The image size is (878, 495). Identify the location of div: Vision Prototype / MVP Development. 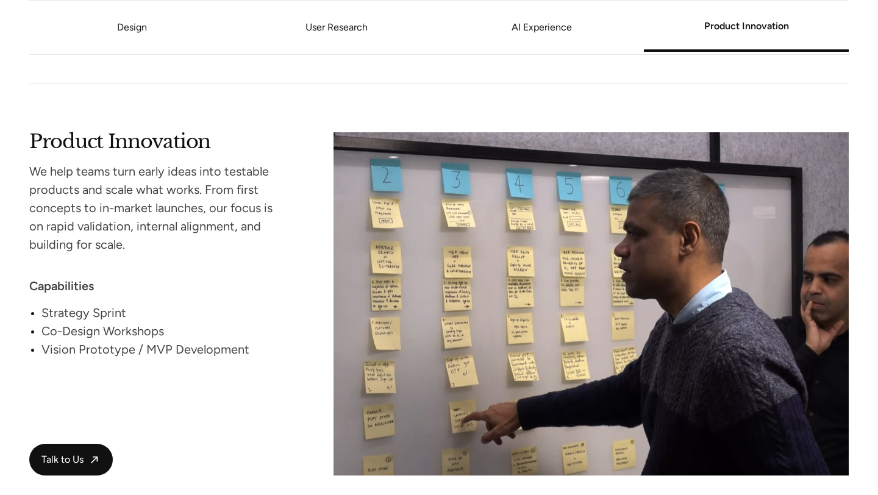
(164, 349).